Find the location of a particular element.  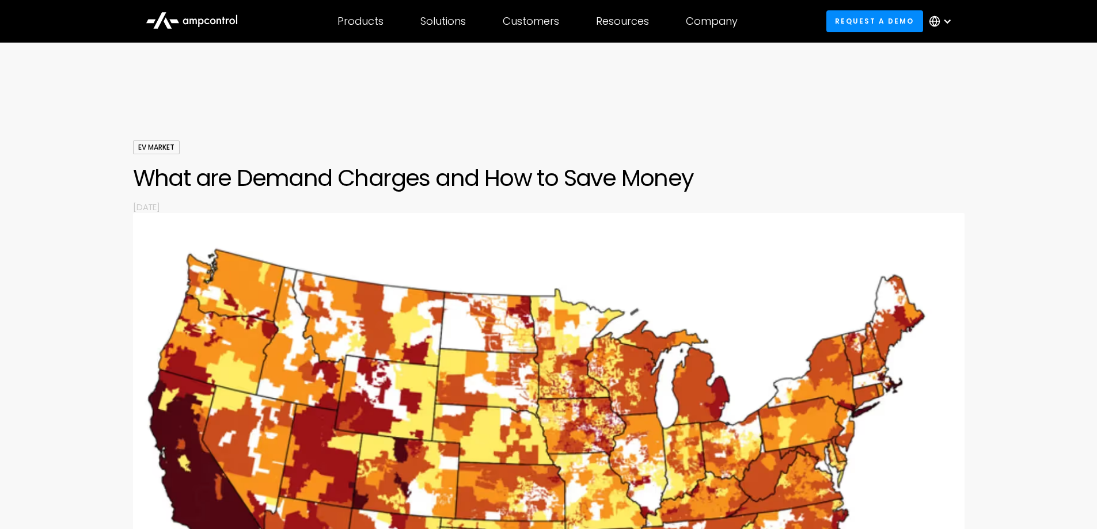

div: Products is located at coordinates (361, 21).